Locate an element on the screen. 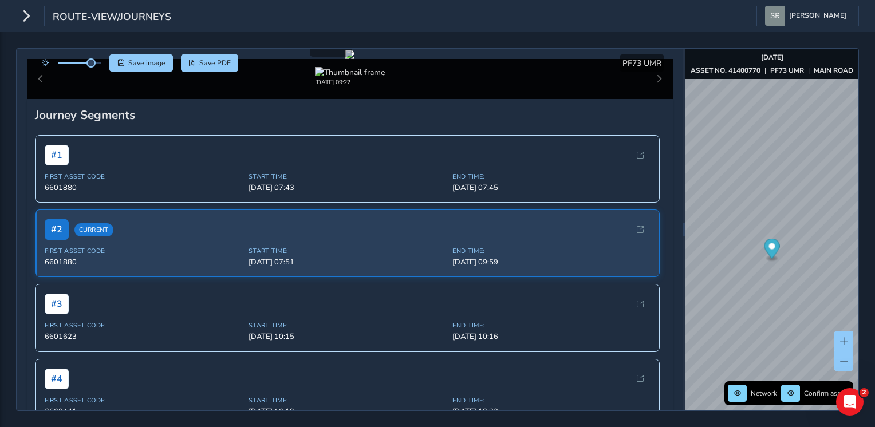 The width and height of the screenshot is (875, 427). span: Save PDF is located at coordinates (215, 63).